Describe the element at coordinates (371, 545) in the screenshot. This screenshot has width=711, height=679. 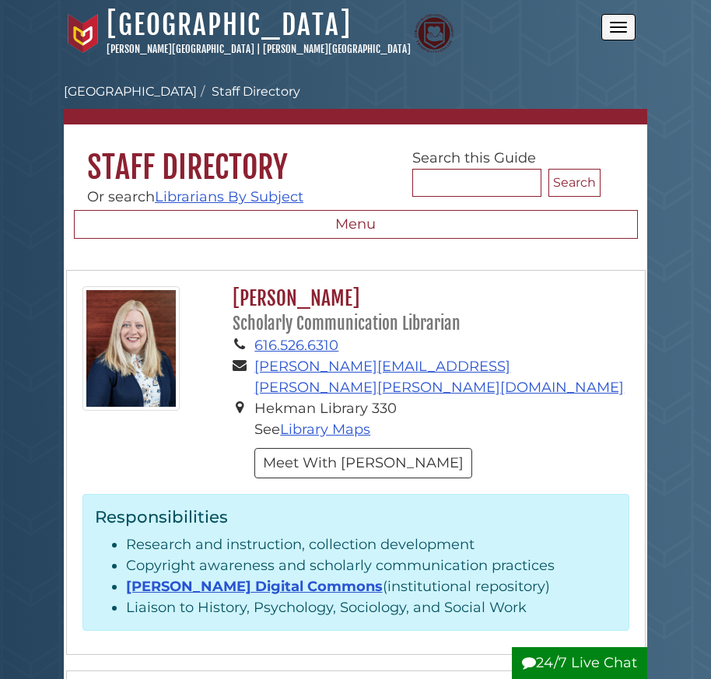
I see `li: Research and instruction, collection development` at that location.